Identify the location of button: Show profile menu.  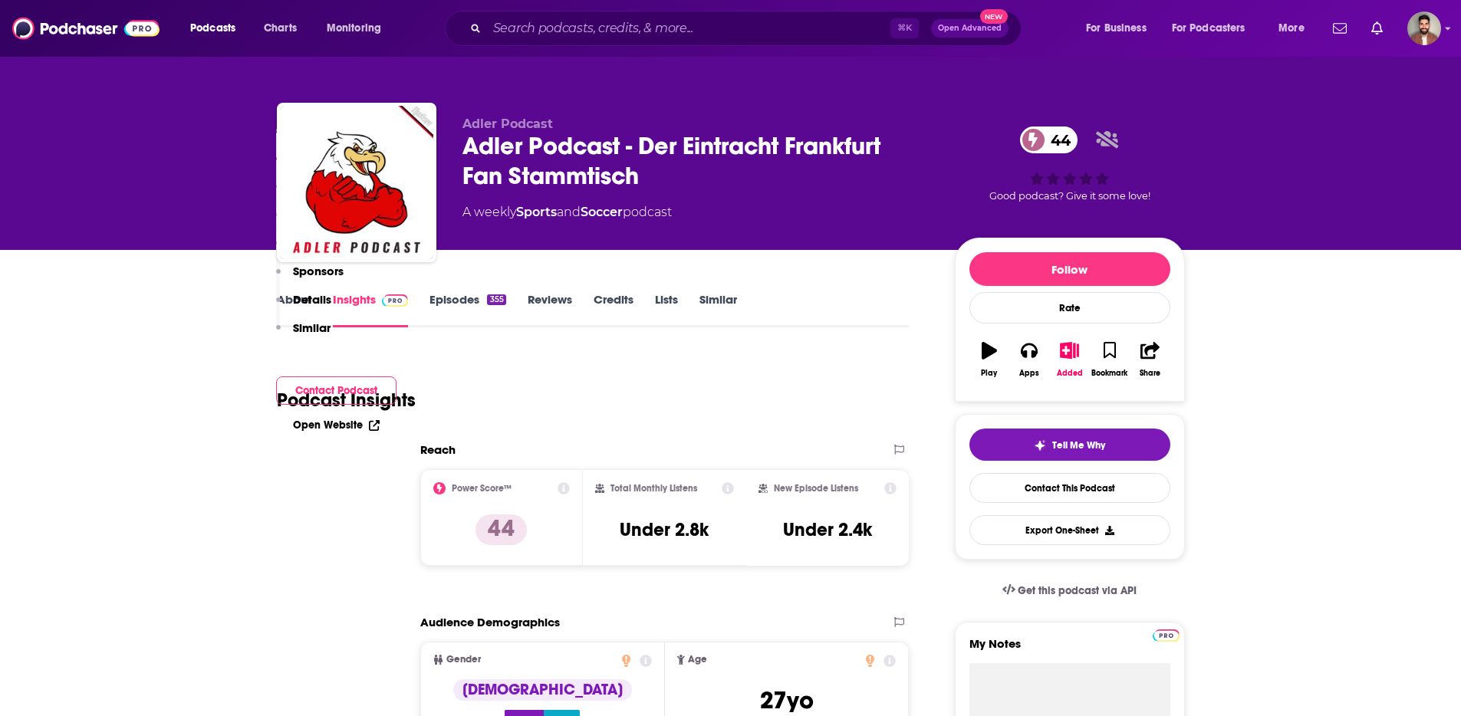
(1424, 28).